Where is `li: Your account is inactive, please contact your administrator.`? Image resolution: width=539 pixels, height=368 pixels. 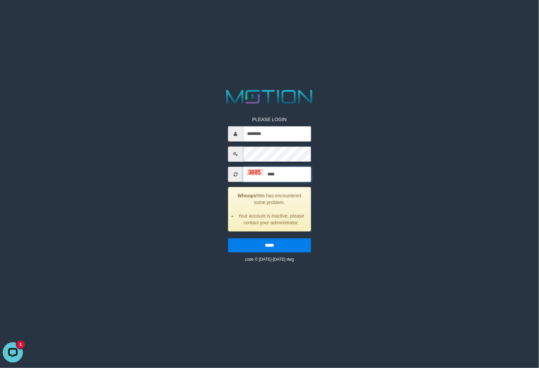
li: Your account is inactive, please contact your administrator. is located at coordinates (271, 220).